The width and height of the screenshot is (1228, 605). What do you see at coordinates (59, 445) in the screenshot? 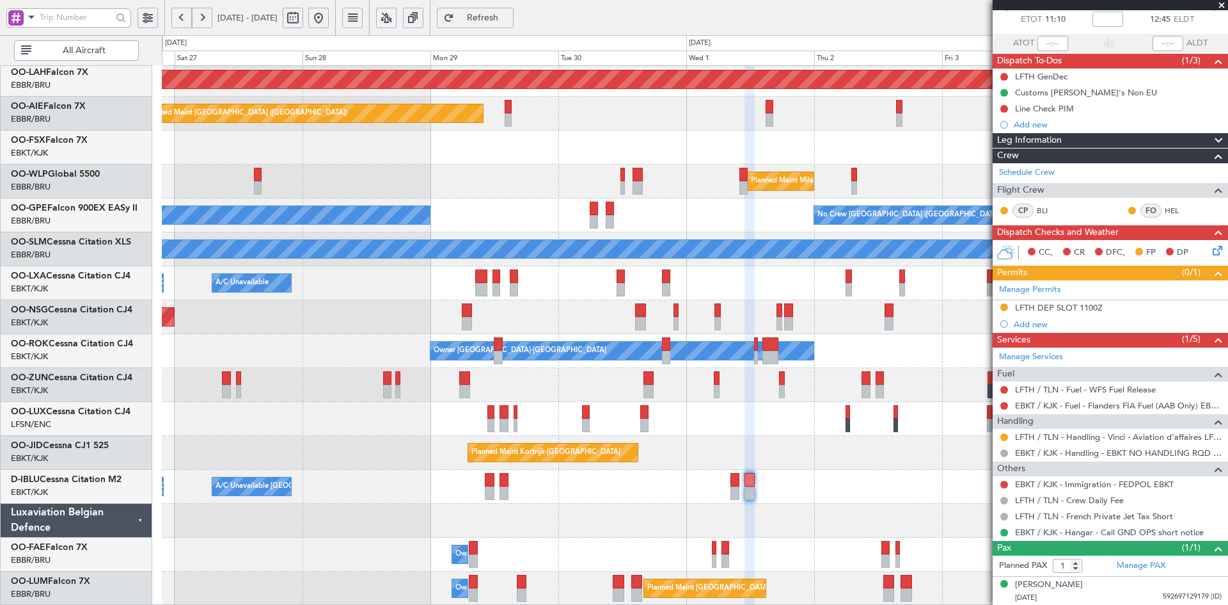
I see `a: OO-JIDCessna CJ1 525` at bounding box center [59, 445].